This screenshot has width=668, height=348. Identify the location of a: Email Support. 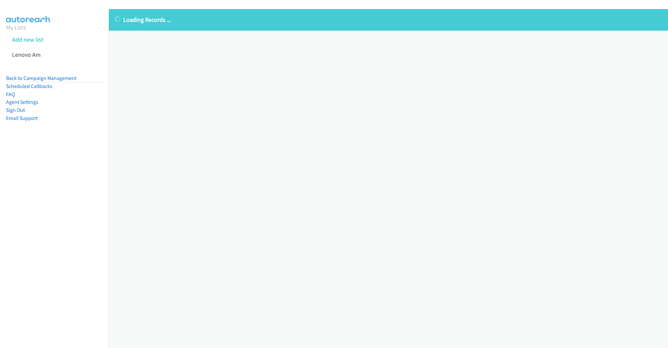
(22, 118).